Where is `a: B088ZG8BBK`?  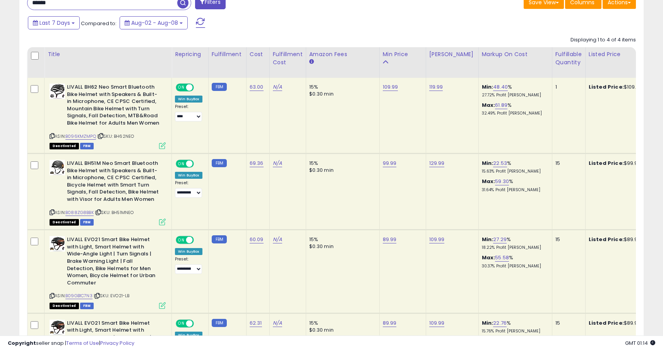 a: B088ZG8BBK is located at coordinates (79, 212).